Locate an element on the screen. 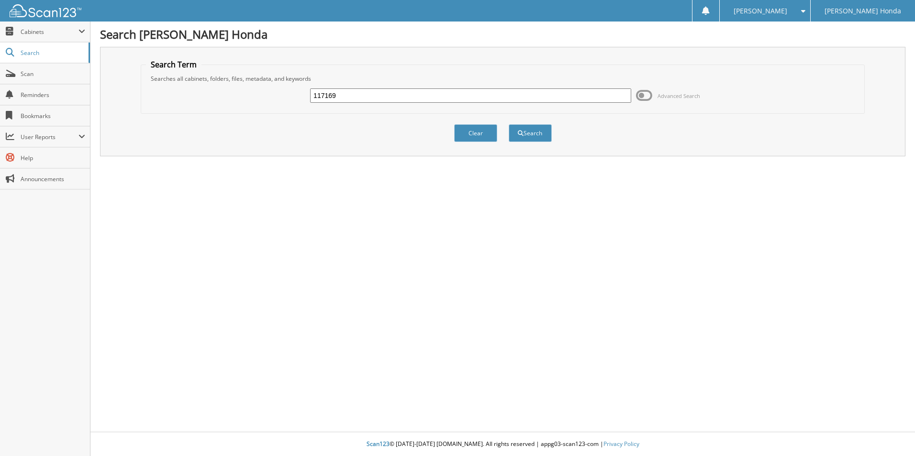 Image resolution: width=915 pixels, height=456 pixels. span: Cabinets is located at coordinates (49, 32).